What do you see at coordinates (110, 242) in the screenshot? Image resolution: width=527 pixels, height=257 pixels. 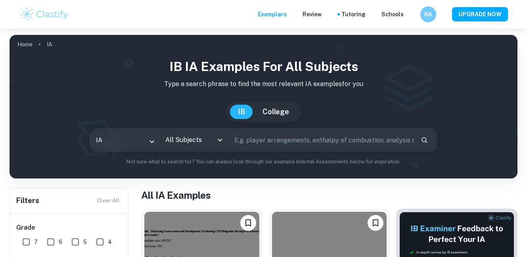 I see `span: 4` at bounding box center [110, 242].